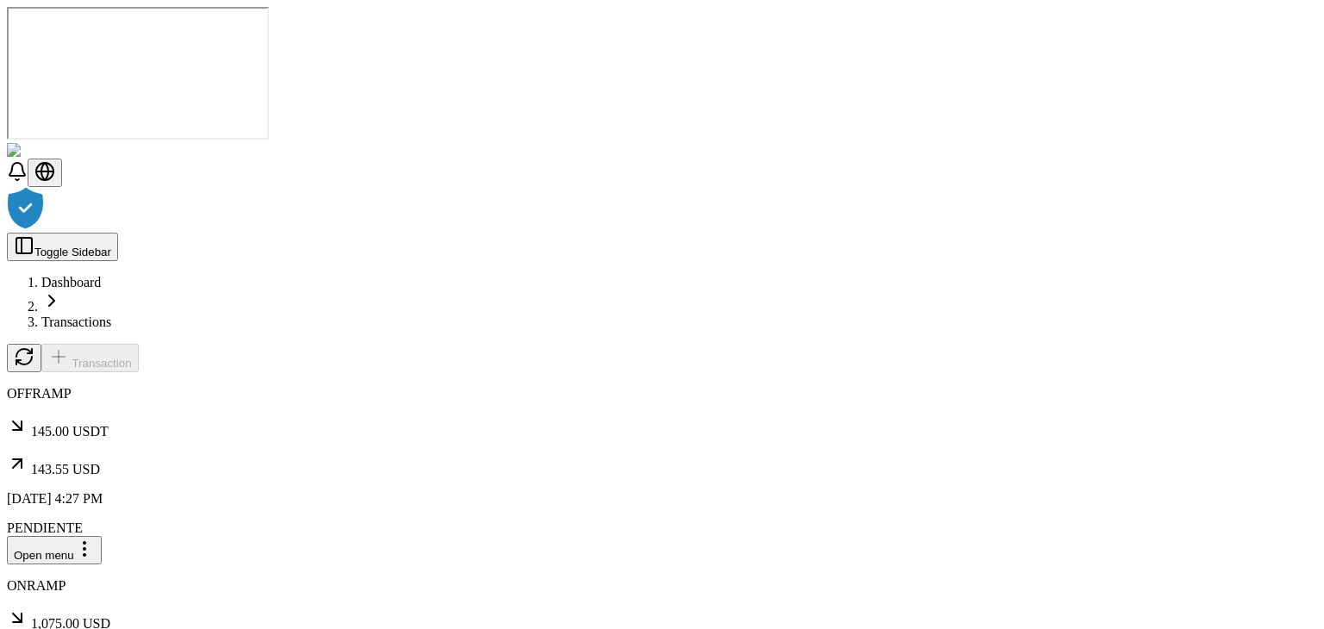 The width and height of the screenshot is (1324, 629). Describe the element at coordinates (54, 550) in the screenshot. I see `button: Open menu` at that location.